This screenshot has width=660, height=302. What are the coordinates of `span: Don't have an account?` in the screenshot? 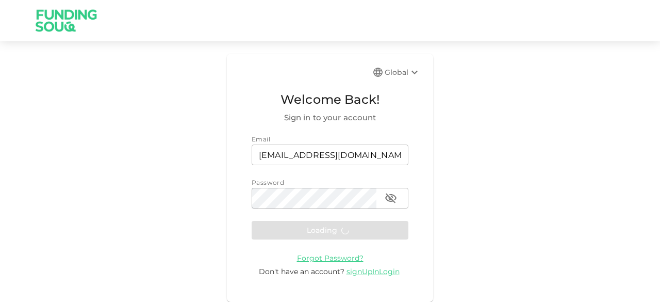 It's located at (302, 271).